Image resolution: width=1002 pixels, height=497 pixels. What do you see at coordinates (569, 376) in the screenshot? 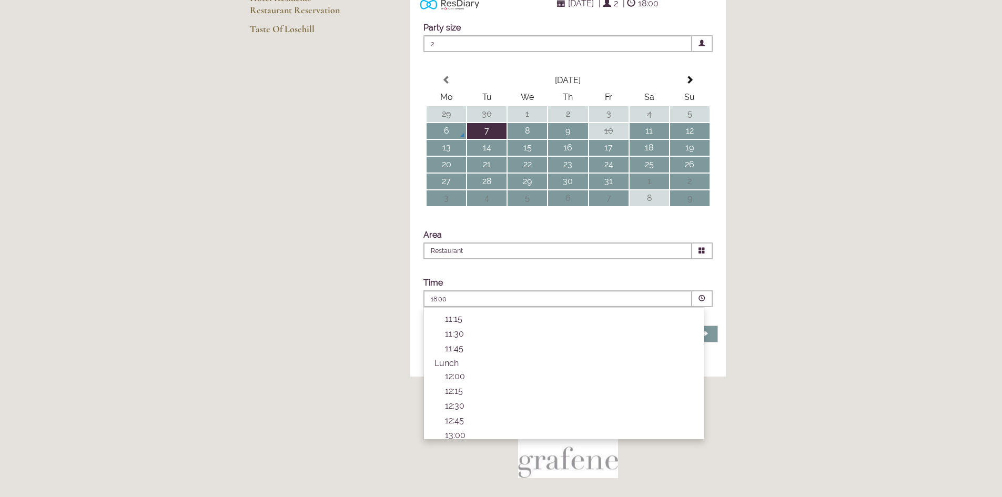
I see `p: 12:00` at bounding box center [569, 376].